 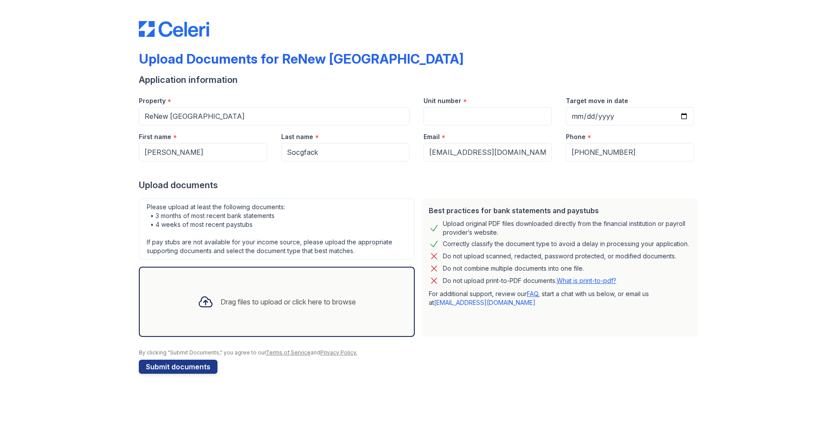 I want to click on div: Best practices for bank statements and paystubs, so click(x=559, y=211).